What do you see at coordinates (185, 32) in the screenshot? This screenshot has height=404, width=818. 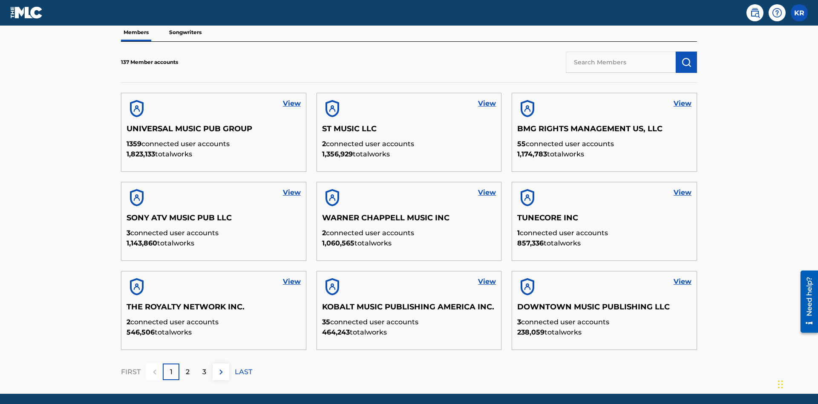 I see `p: Songwriters` at bounding box center [185, 32].